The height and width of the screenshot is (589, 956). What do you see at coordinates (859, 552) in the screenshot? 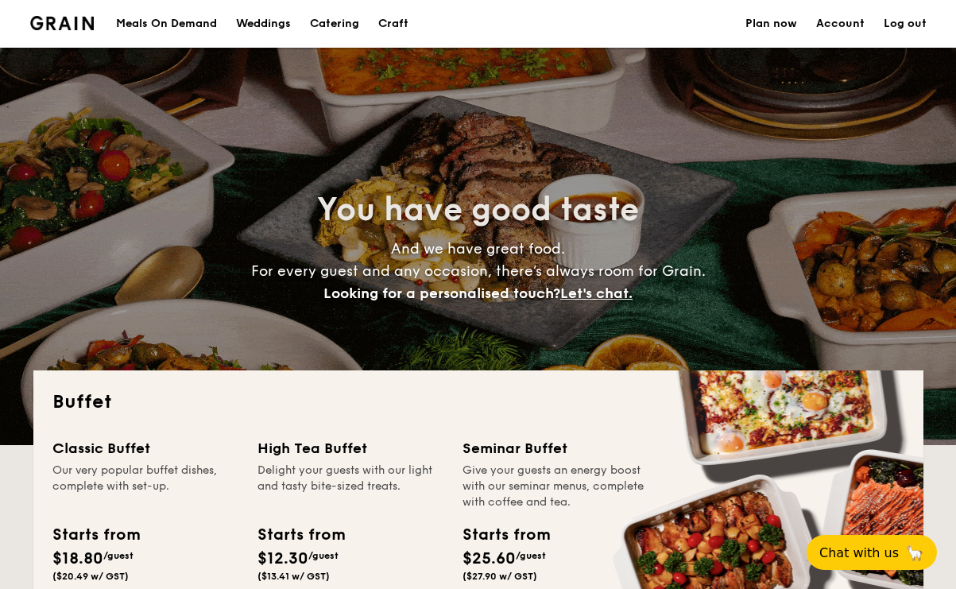
I see `span: Chat with us` at bounding box center [859, 552].